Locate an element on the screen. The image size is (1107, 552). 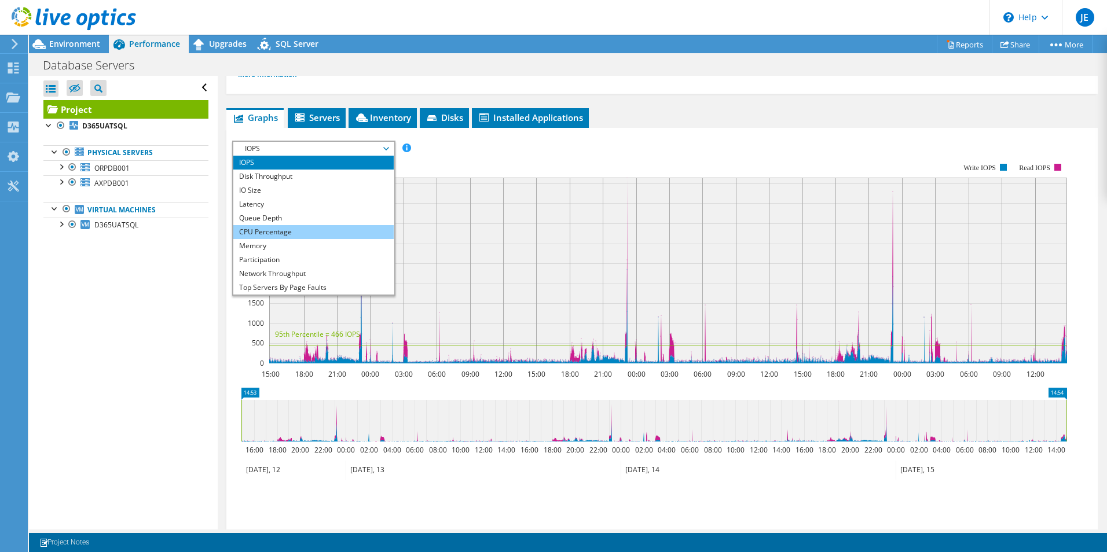
span: Inventory is located at coordinates (383, 118).